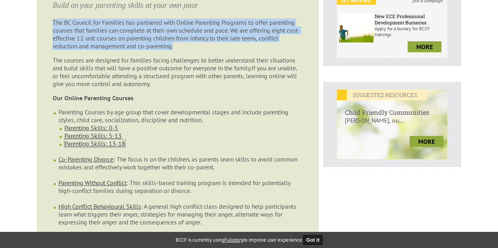 The height and width of the screenshot is (248, 498). What do you see at coordinates (100, 206) in the screenshot?
I see `a: High Conflict Behavioural Skills` at bounding box center [100, 206].